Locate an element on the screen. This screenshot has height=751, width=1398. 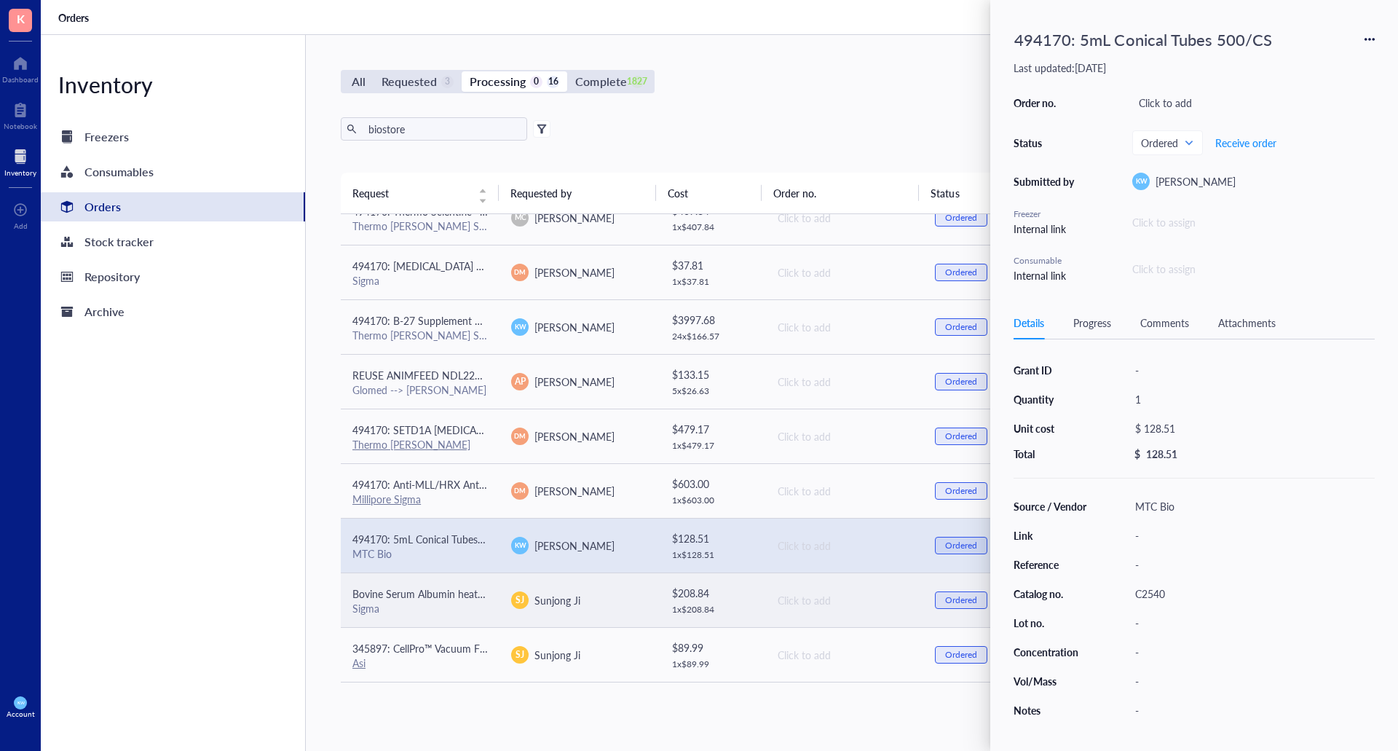
div: C2540 is located at coordinates (1252, 593).